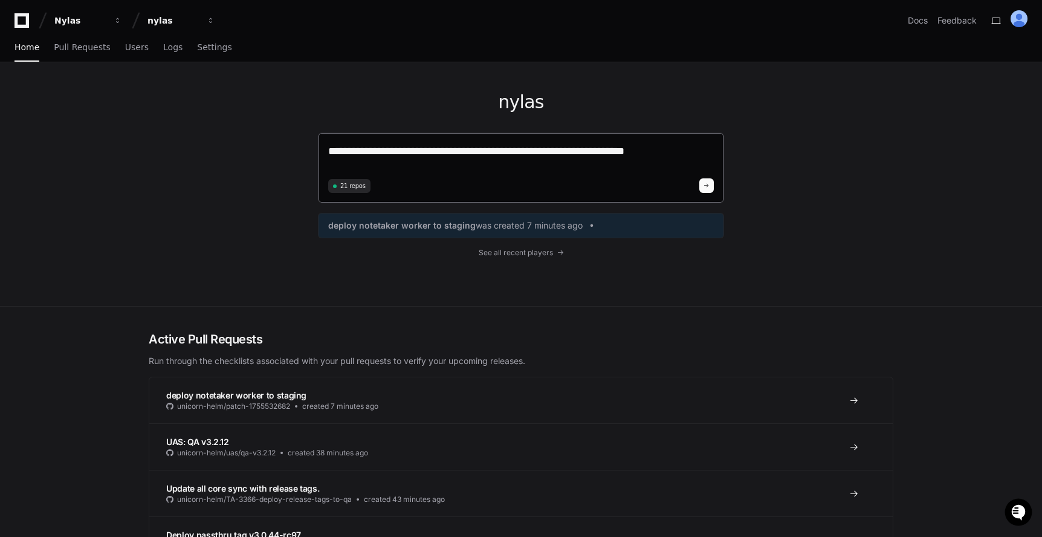  Describe the element at coordinates (521, 361) in the screenshot. I see `p: Run through the checklists associated with your pull requests to verify your upcoming releases.` at that location.